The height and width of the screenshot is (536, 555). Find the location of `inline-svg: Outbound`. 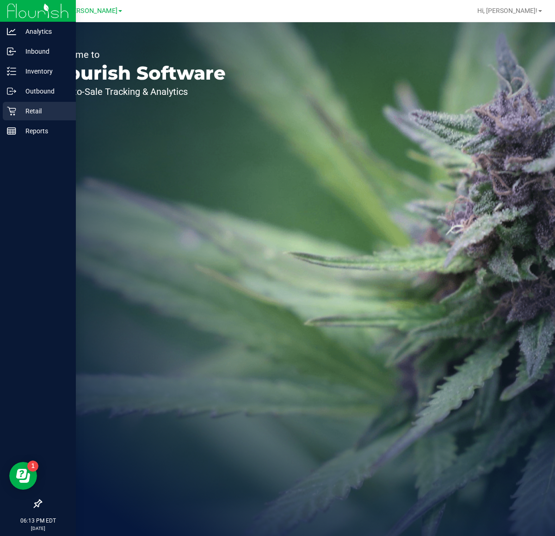

inline-svg: Outbound is located at coordinates (12, 91).